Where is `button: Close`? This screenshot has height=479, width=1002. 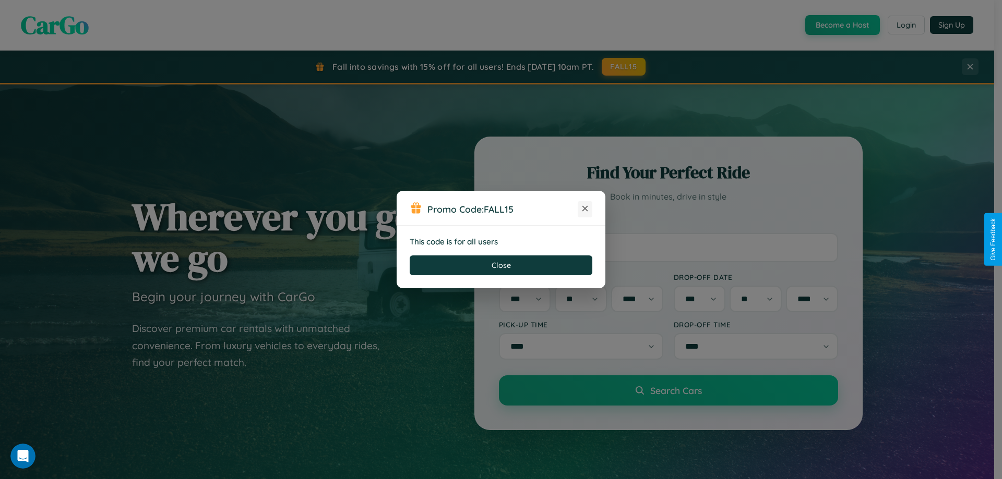 button: Close is located at coordinates (501, 266).